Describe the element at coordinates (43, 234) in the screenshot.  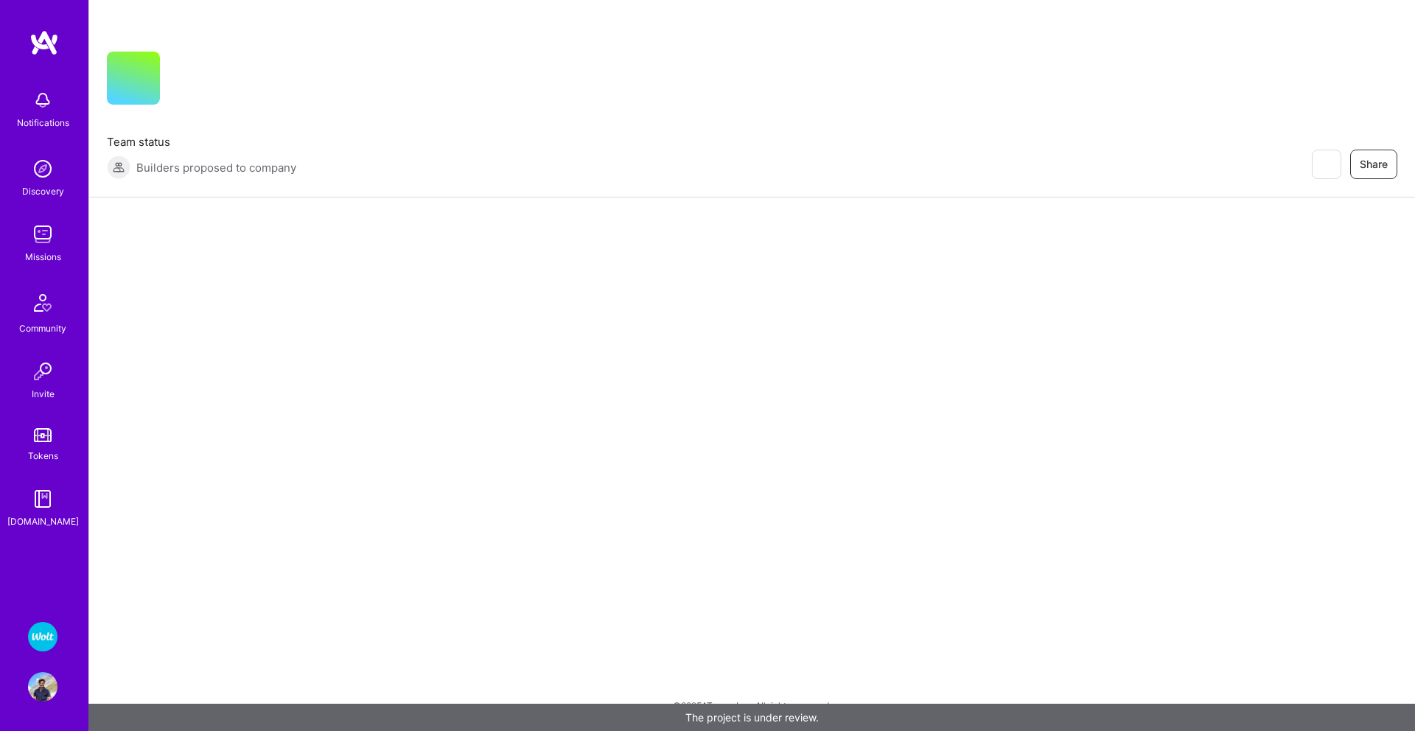
I see `img: teamwork` at that location.